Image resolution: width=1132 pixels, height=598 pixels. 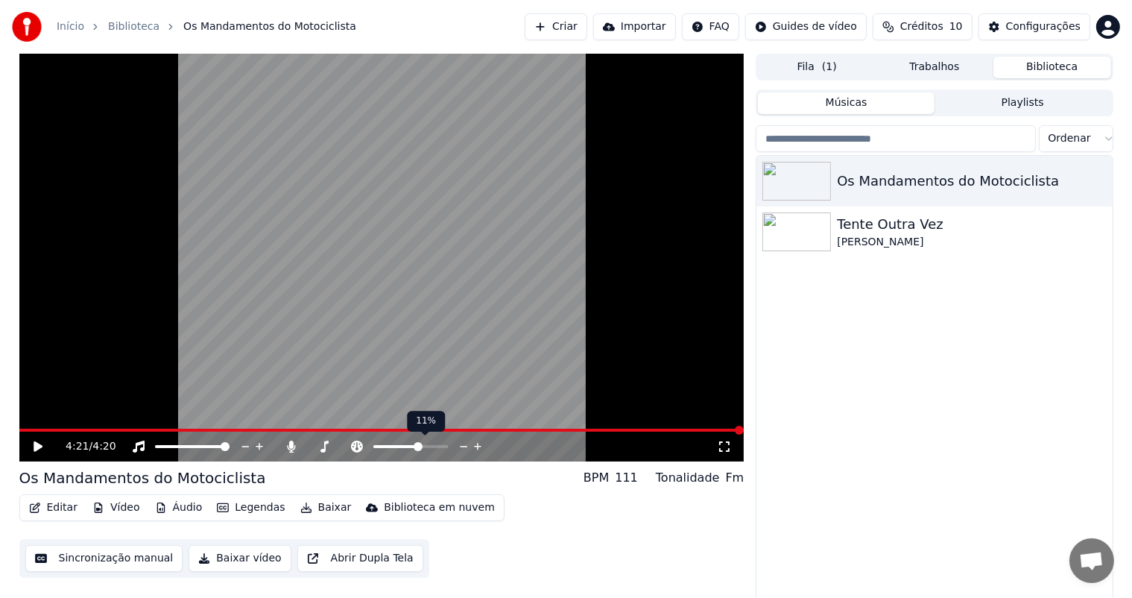 What do you see at coordinates (634, 27) in the screenshot?
I see `button: Importar` at bounding box center [634, 27].